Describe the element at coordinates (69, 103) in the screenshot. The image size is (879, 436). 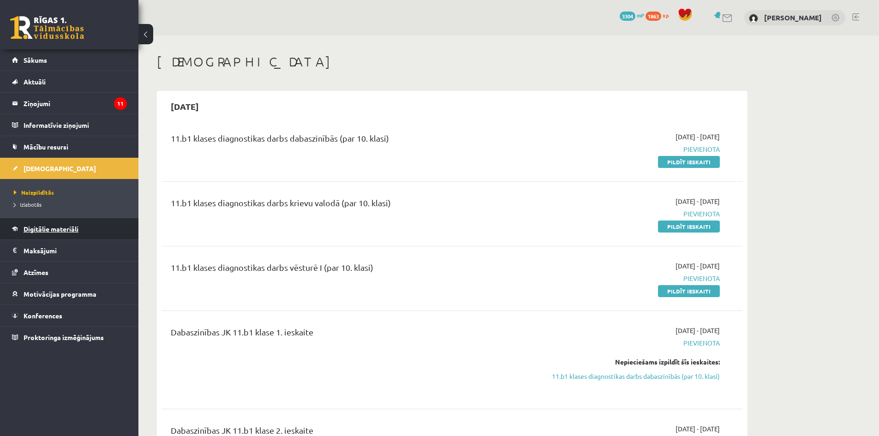
I see `a: Ziņojumi11` at that location.